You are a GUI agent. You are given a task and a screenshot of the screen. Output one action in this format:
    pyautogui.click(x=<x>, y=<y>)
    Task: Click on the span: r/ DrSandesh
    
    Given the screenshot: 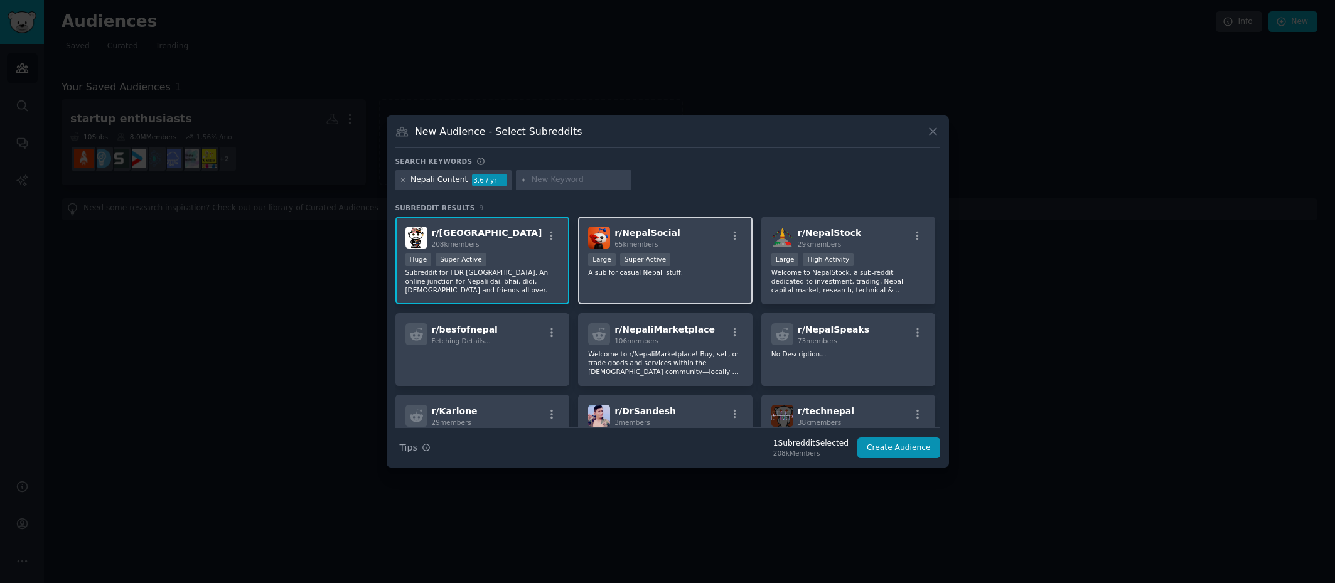 What is the action you would take?
    pyautogui.click(x=645, y=411)
    